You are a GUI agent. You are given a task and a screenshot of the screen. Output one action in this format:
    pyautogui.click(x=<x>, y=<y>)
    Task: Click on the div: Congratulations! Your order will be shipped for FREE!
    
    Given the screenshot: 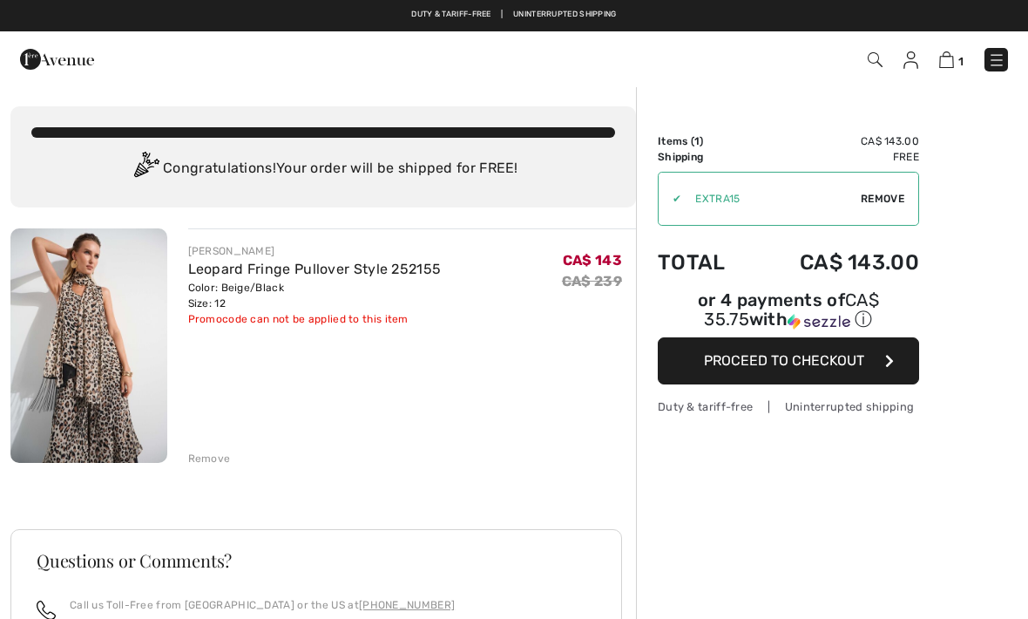 What is the action you would take?
    pyautogui.click(x=323, y=169)
    